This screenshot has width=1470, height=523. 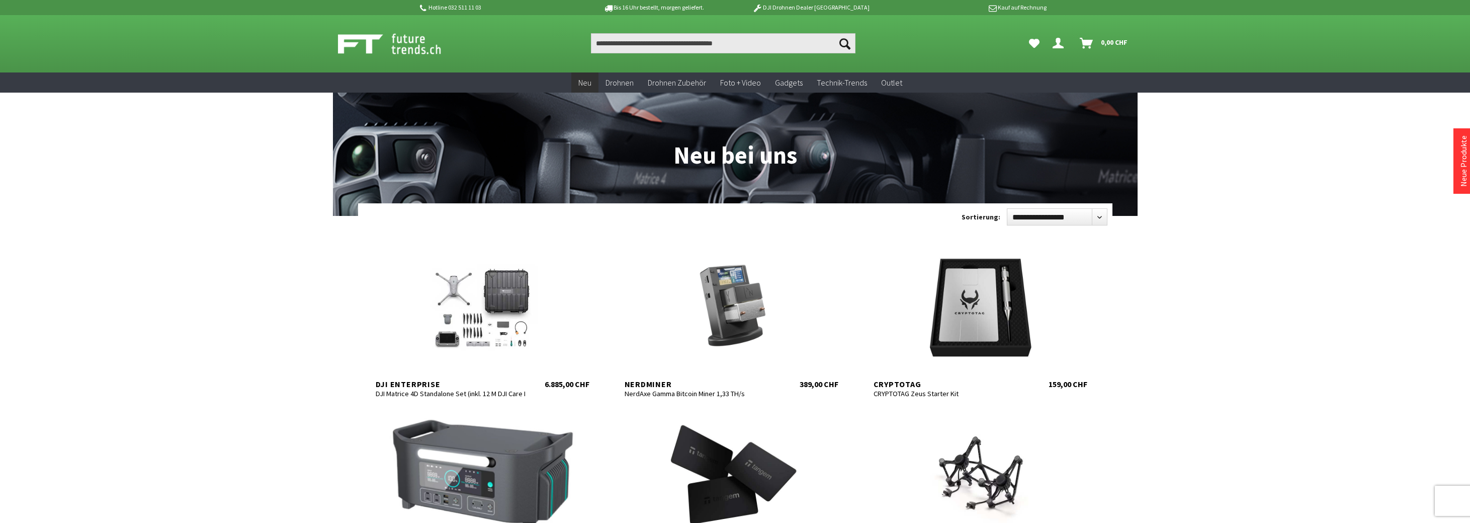 What do you see at coordinates (740, 82) in the screenshot?
I see `span: Foto + Video` at bounding box center [740, 82].